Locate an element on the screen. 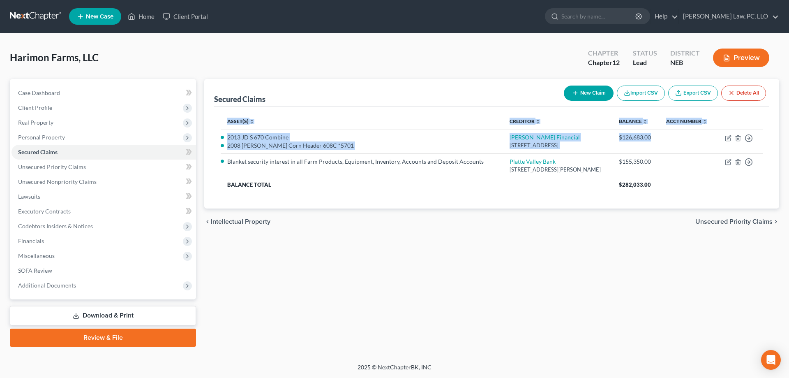 The height and width of the screenshot is (378, 789). span: Lawsuits is located at coordinates (29, 196).